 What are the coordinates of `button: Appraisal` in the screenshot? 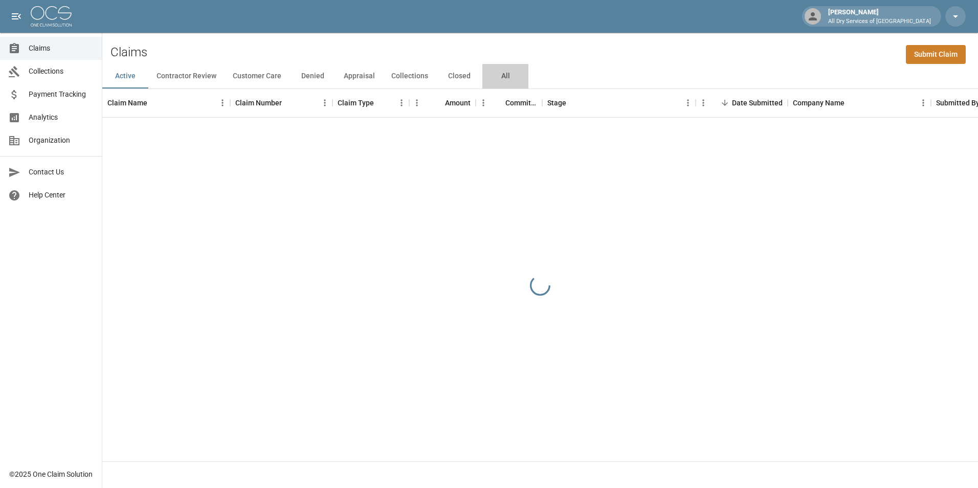 It's located at (359, 76).